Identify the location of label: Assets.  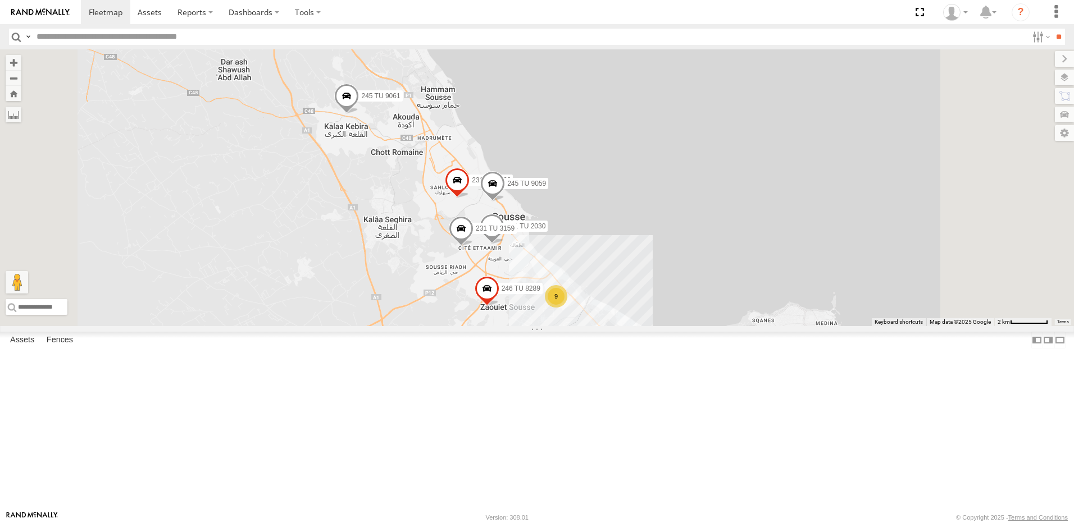
(22, 340).